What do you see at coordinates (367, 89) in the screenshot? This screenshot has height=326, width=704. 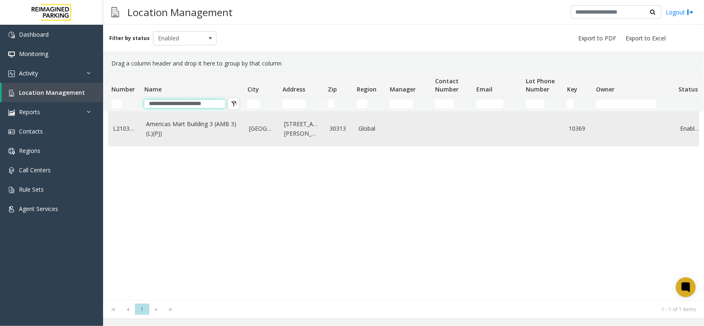 I see `span: Region` at bounding box center [367, 89].